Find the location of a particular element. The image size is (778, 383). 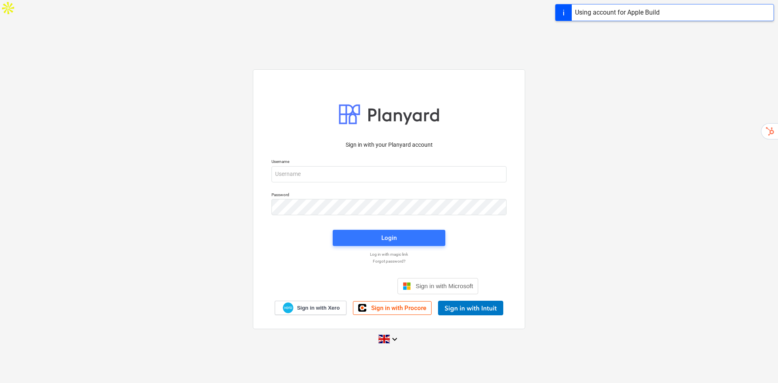

i: keyboard_arrow_down is located at coordinates (394, 339).